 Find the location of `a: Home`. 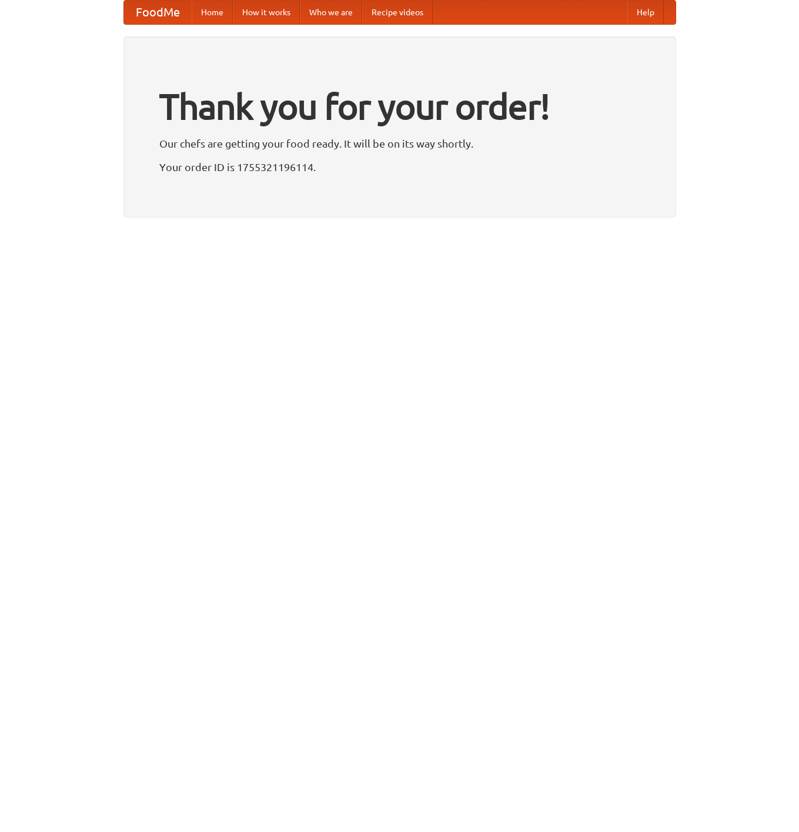

a: Home is located at coordinates (212, 12).